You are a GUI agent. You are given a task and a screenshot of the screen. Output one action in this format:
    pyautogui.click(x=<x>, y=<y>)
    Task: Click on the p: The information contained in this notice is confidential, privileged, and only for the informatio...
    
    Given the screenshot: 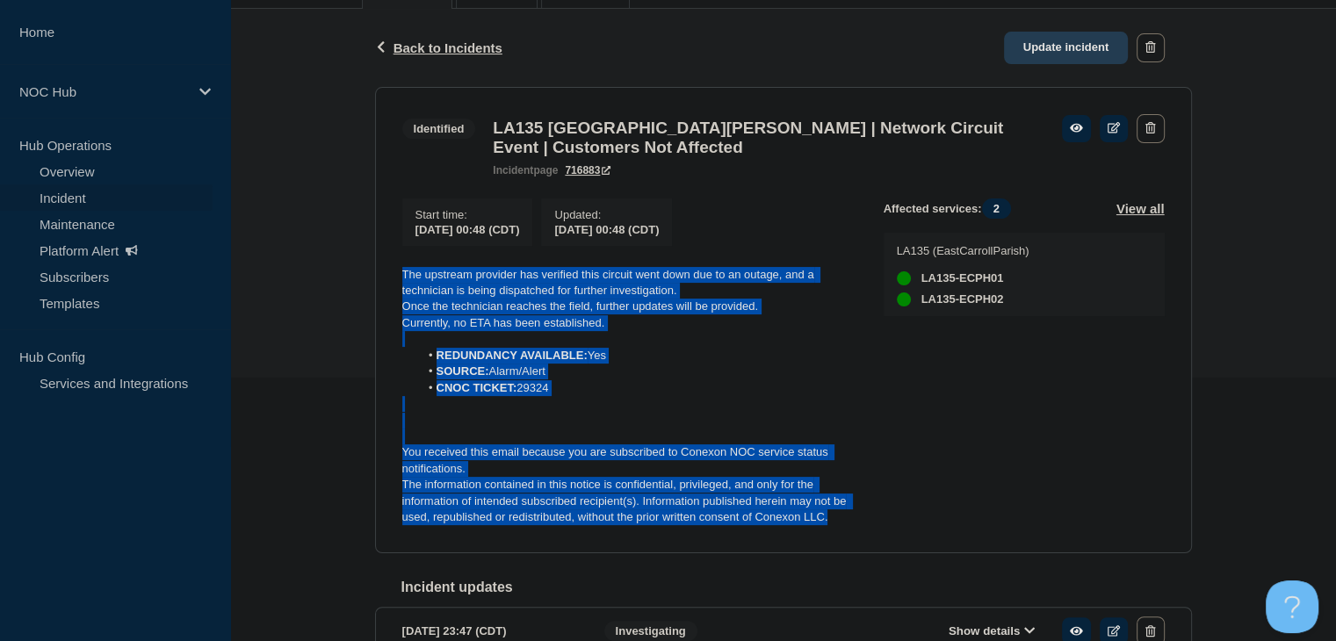 What is the action you would take?
    pyautogui.click(x=629, y=501)
    